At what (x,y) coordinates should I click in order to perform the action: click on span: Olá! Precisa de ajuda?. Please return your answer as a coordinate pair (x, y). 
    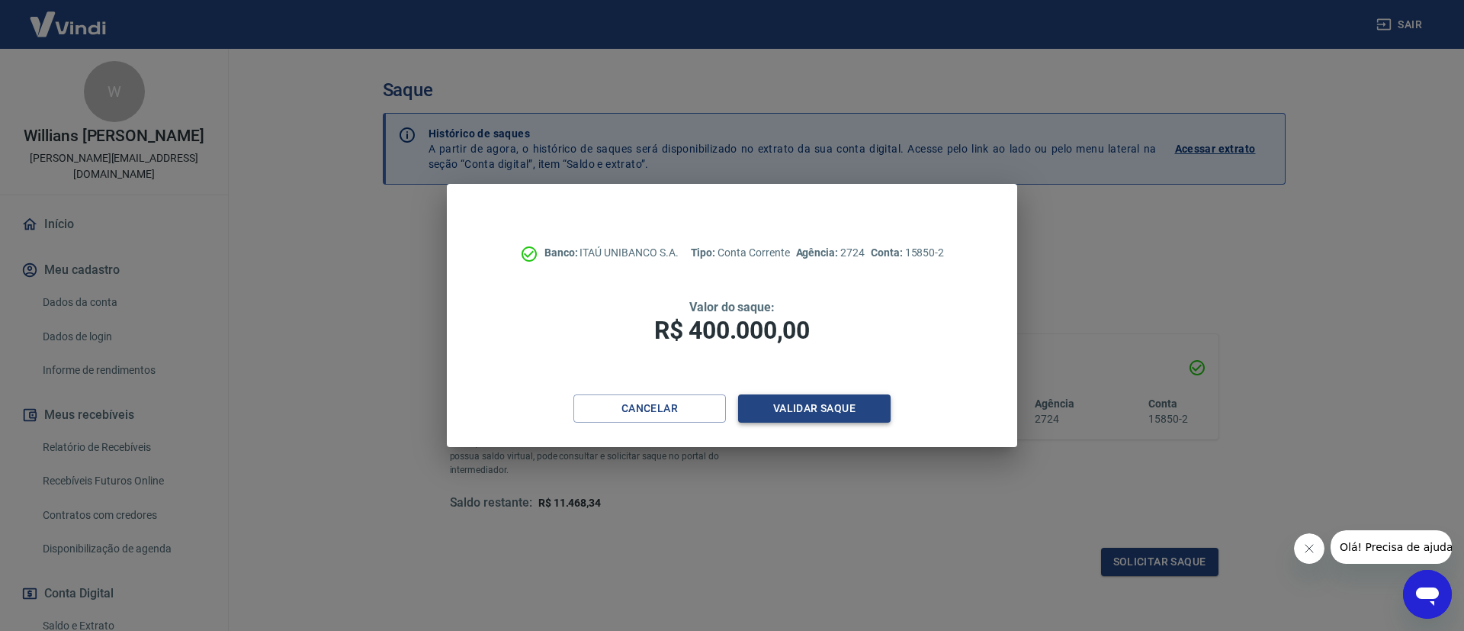
    Looking at the image, I should click on (69, 17).